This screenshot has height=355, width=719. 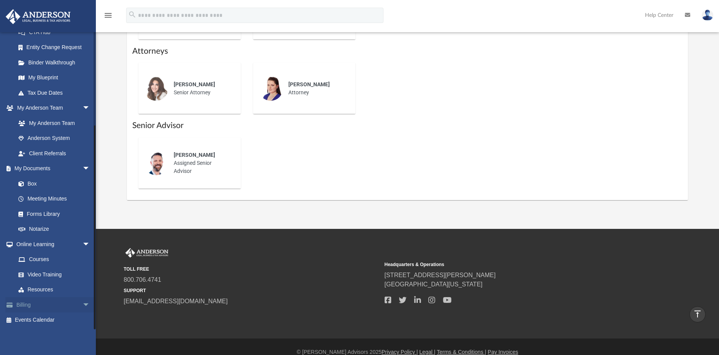 I want to click on a: Pay Invoices, so click(x=503, y=352).